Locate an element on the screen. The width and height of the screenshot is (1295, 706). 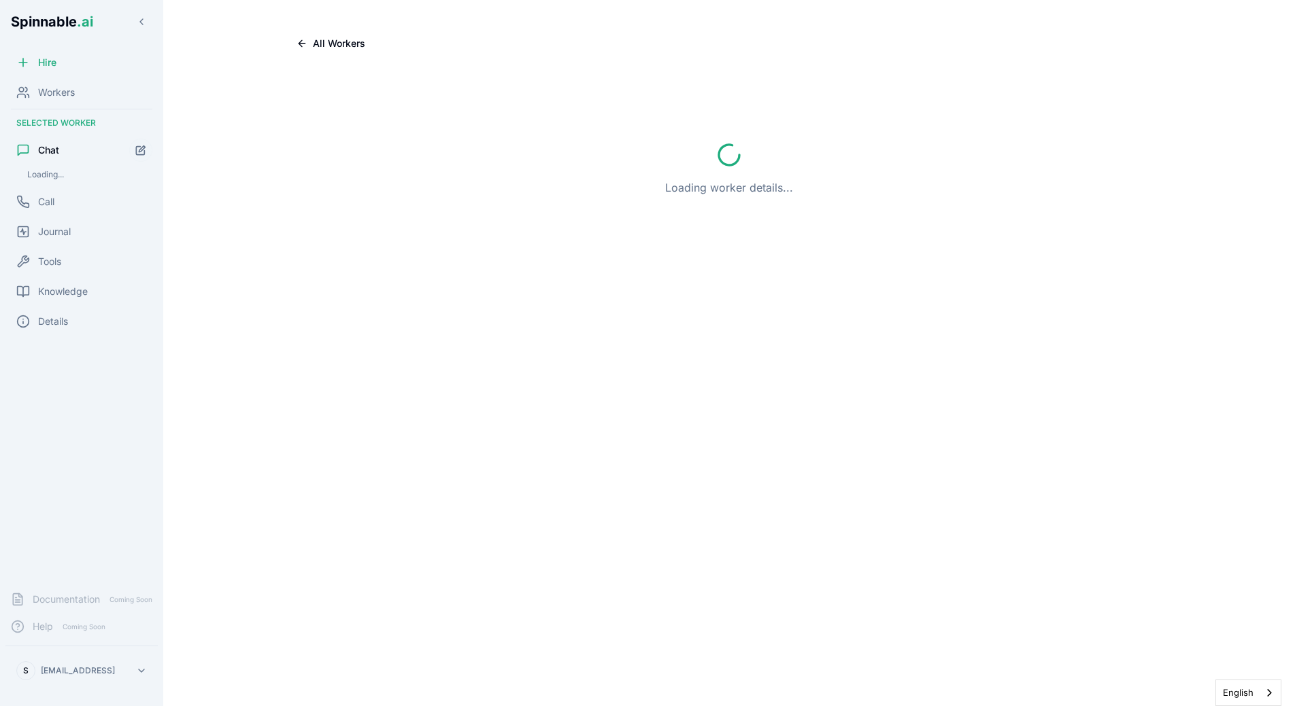
span: Workers is located at coordinates (56, 92).